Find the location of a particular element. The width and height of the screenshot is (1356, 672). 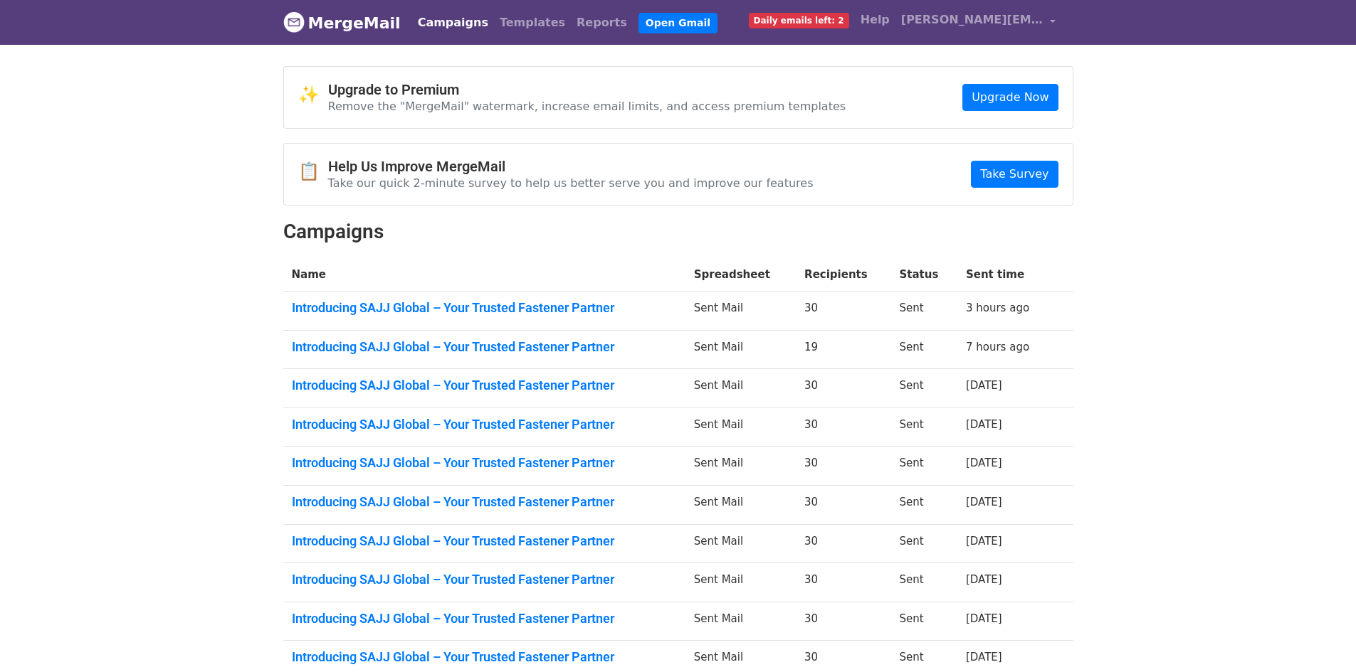

img: MergeMail logo is located at coordinates (294, 22).